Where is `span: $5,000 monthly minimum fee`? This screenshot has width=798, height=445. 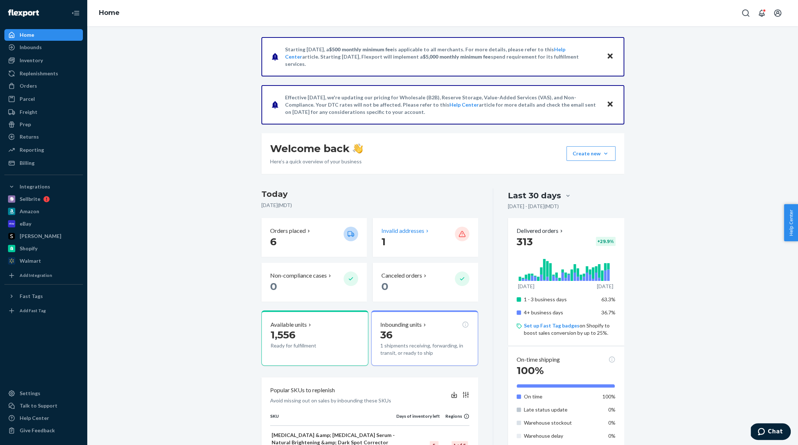 span: $5,000 monthly minimum fee is located at coordinates (457, 56).